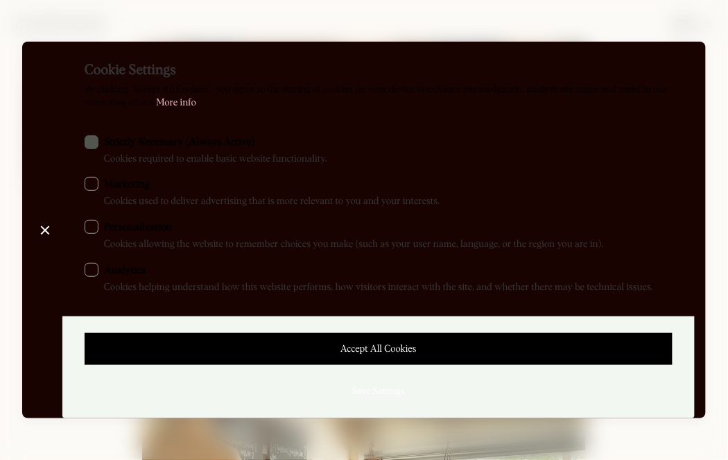 This screenshot has width=728, height=460. Describe the element at coordinates (45, 230) in the screenshot. I see `a: Close Cookie Preference Manager` at that location.